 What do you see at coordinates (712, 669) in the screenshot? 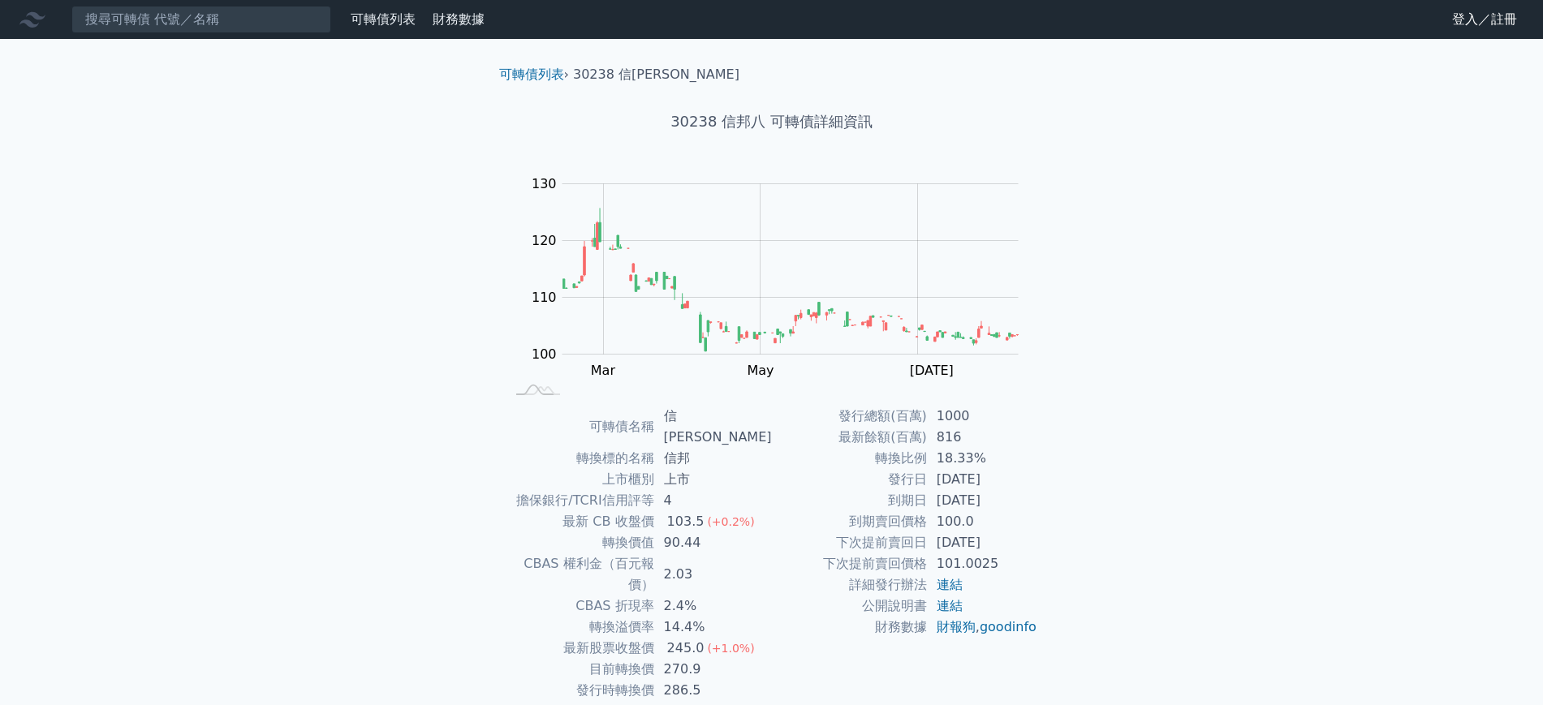
I see `td: 270.9` at bounding box center [712, 669].